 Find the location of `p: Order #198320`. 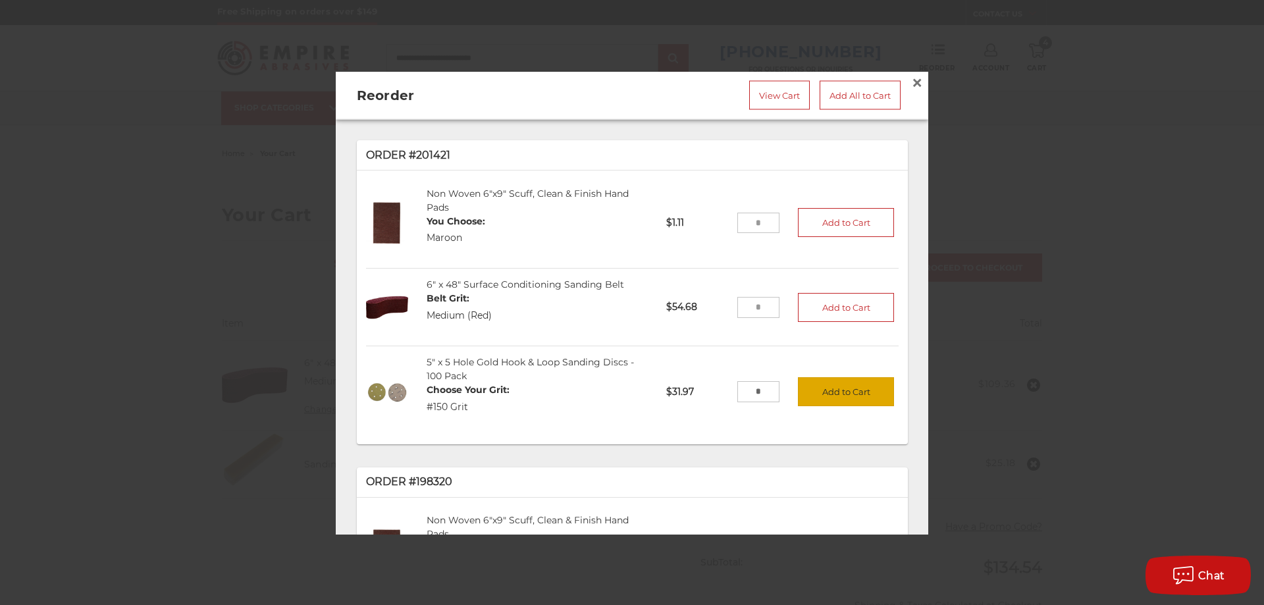

p: Order #198320 is located at coordinates (632, 482).